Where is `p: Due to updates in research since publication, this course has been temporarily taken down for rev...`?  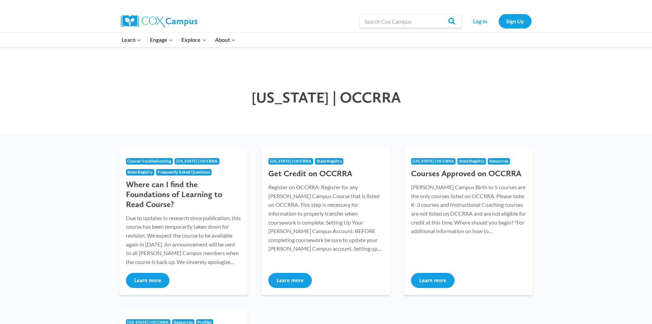 p: Due to updates in research since publication, this course has been temporarily taken down for rev... is located at coordinates (184, 240).